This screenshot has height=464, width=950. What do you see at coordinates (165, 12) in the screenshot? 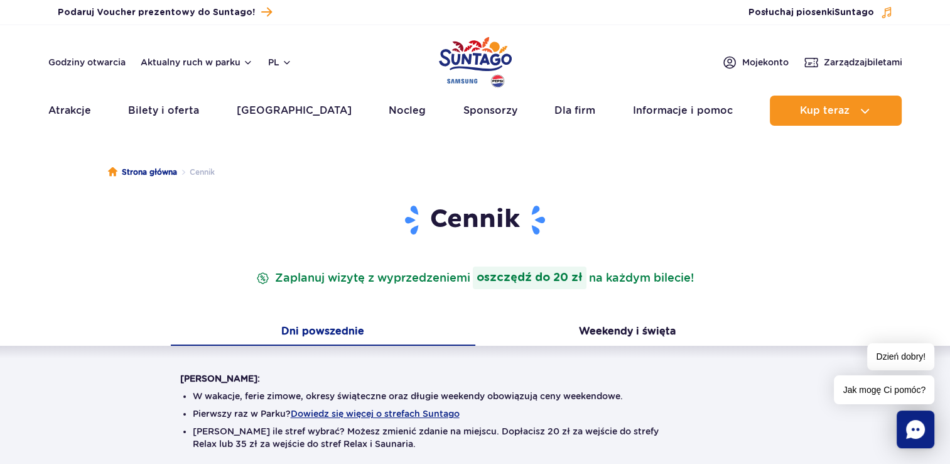
I see `a: Podaruj Voucher prezentowy do Suntago!` at bounding box center [165, 12].